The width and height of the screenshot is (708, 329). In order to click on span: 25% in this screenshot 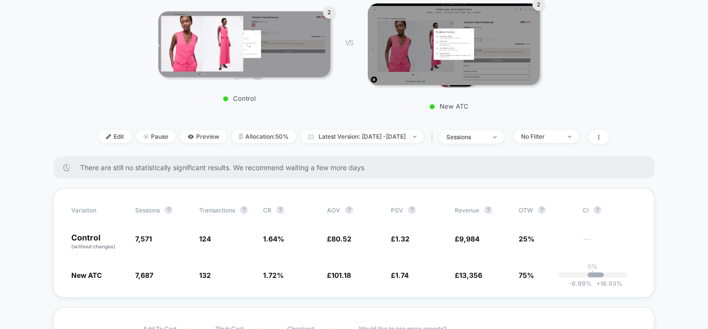, I will do `click(527, 238)`.